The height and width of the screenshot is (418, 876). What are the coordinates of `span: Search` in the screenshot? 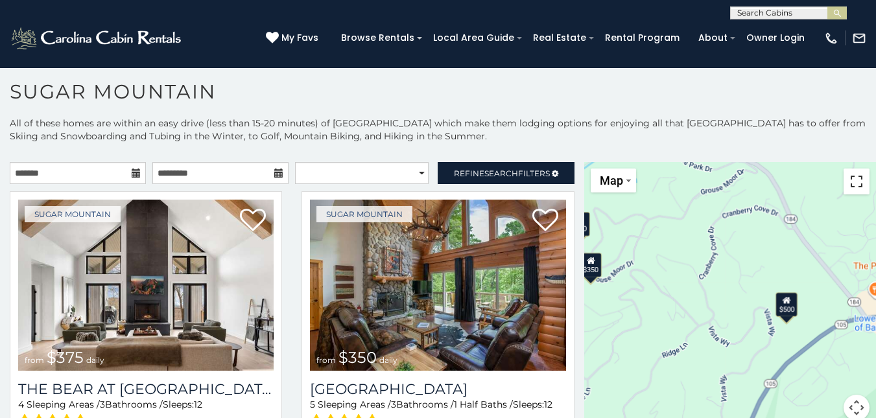 It's located at (501, 173).